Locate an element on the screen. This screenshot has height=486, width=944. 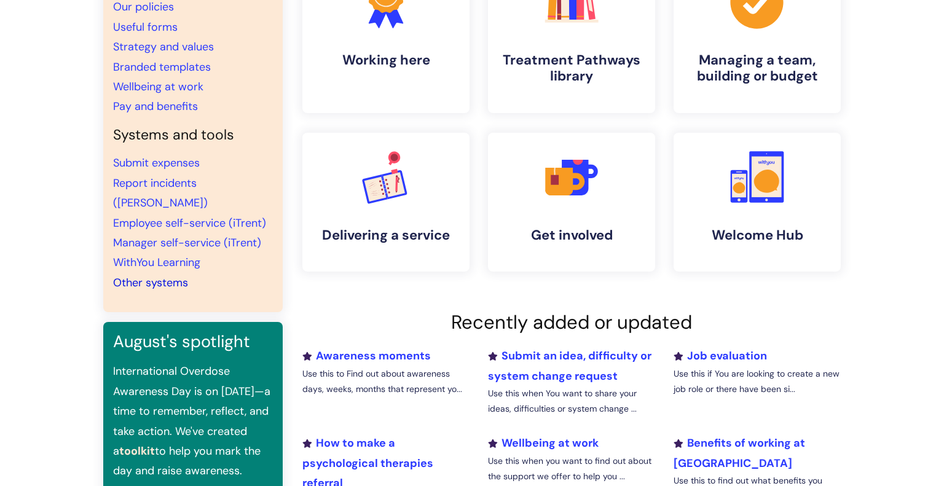
a: Job evaluation is located at coordinates (720, 356).